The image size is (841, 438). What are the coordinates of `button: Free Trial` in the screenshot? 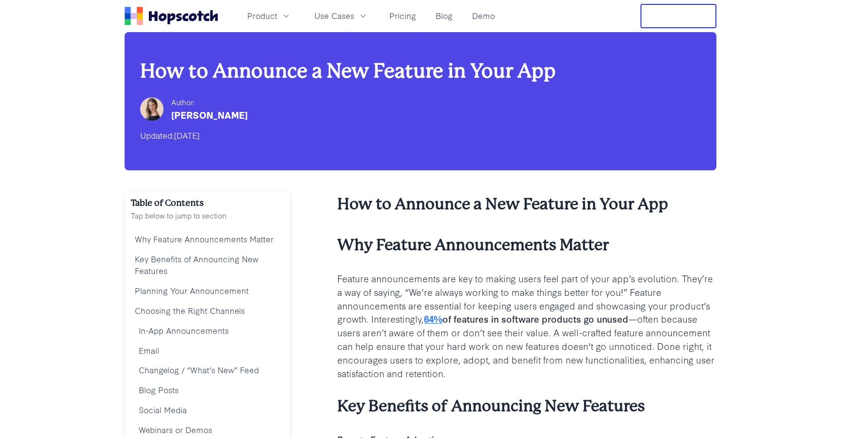 It's located at (678, 16).